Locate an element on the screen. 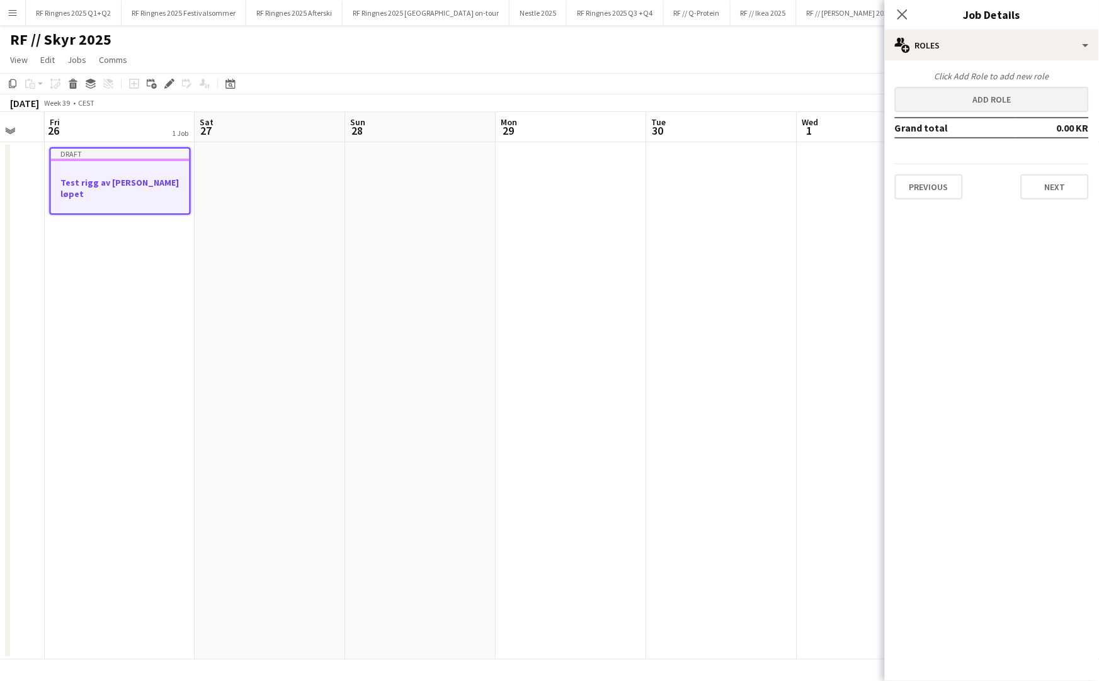  button: Next is located at coordinates (1055, 187).